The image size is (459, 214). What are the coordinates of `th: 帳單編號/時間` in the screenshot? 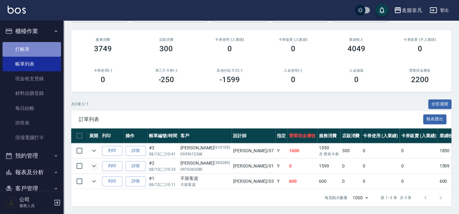 It's located at (163, 135).